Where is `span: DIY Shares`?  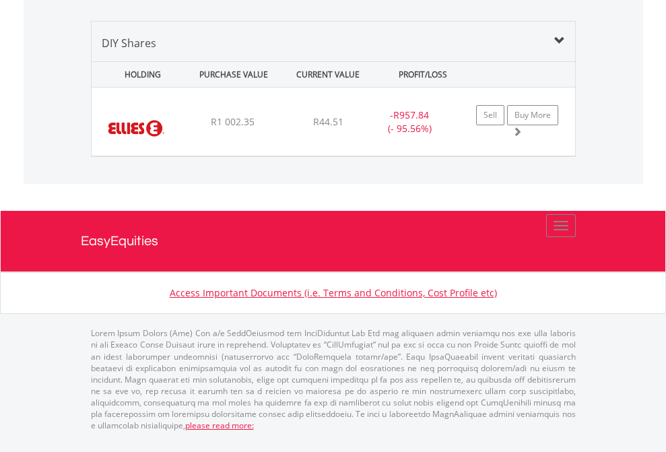
span: DIY Shares is located at coordinates (129, 43).